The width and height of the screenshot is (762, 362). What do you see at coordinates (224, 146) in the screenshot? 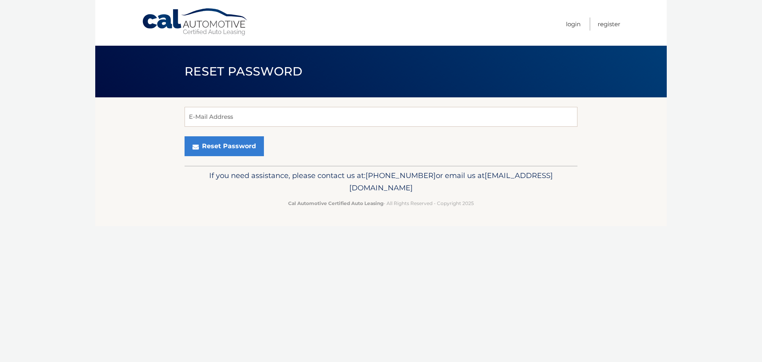
I see `button: Reset Password` at bounding box center [224, 146].